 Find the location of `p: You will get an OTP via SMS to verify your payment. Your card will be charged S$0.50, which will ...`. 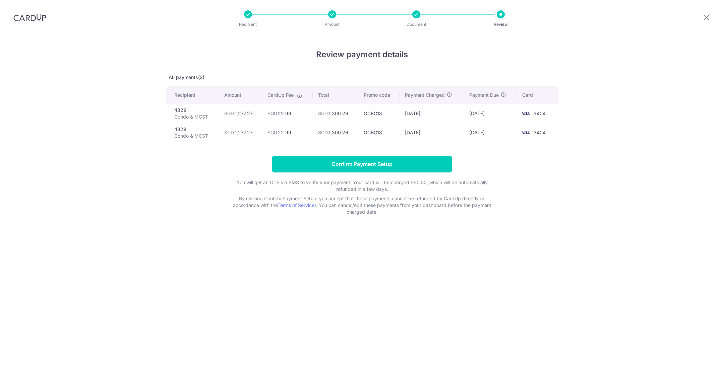

p: You will get an OTP via SMS to verify your payment. Your card will be charged S$0.50, which will ... is located at coordinates (362, 186).